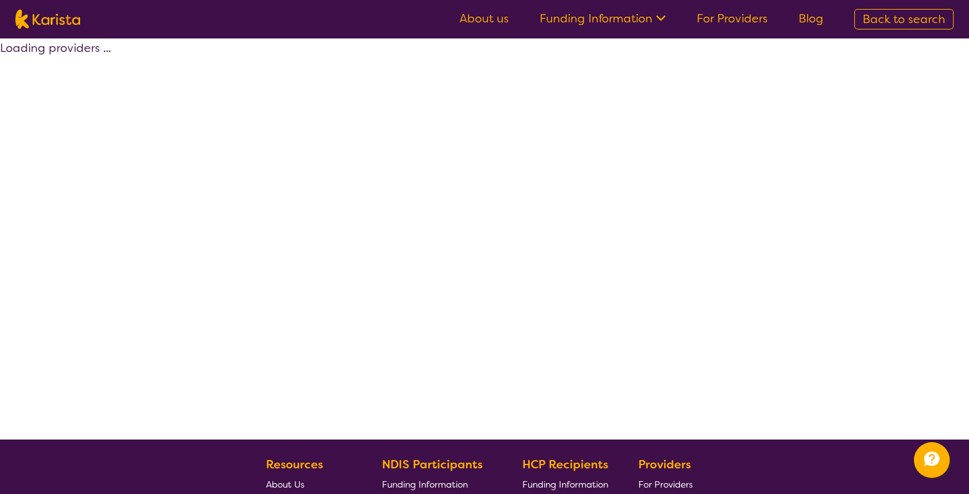 The image size is (969, 494). What do you see at coordinates (904, 19) in the screenshot?
I see `a: Back to search` at bounding box center [904, 19].